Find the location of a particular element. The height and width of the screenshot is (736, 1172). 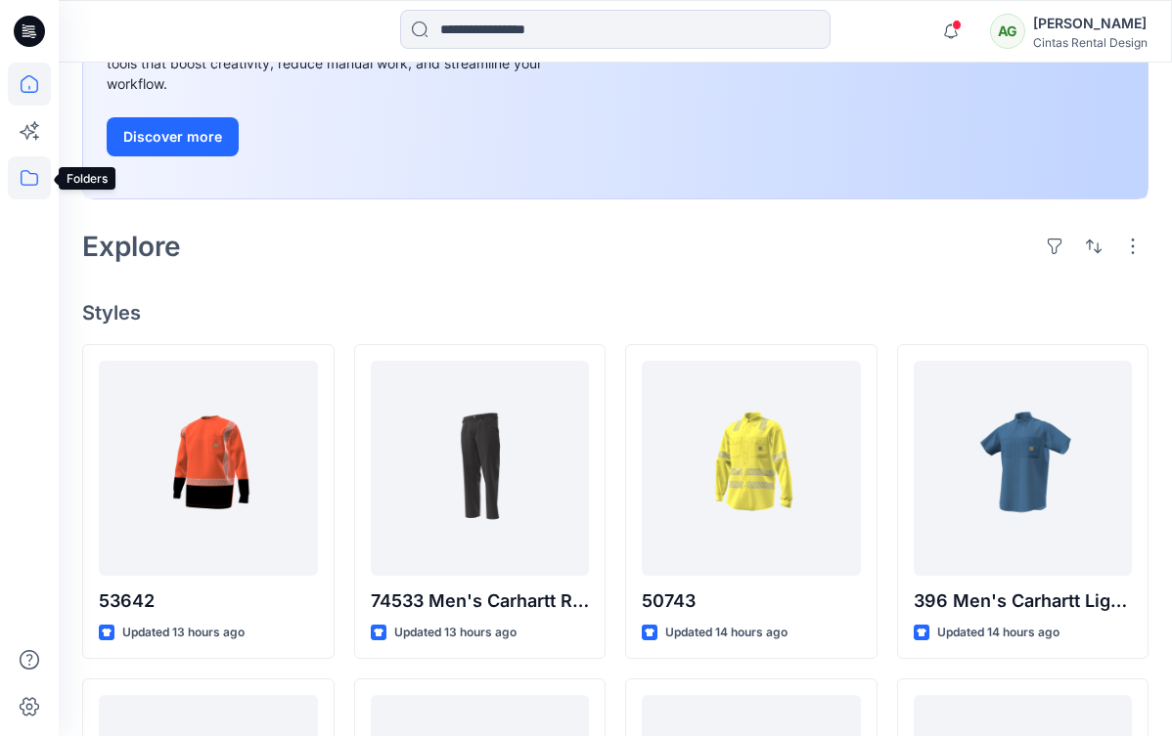

a: Discover more is located at coordinates (327, 137).